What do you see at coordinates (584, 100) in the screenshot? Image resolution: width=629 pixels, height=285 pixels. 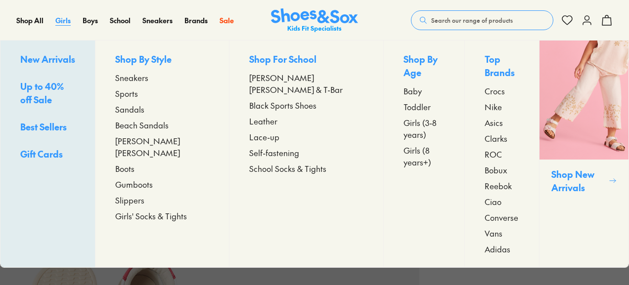 I see `img: SNS_WEBASSETS_CollectionHero_Shop_Girls_1280x1600_1.png` at bounding box center [584, 100].